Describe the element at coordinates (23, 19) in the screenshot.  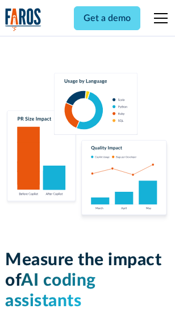
I see `a: home` at that location.